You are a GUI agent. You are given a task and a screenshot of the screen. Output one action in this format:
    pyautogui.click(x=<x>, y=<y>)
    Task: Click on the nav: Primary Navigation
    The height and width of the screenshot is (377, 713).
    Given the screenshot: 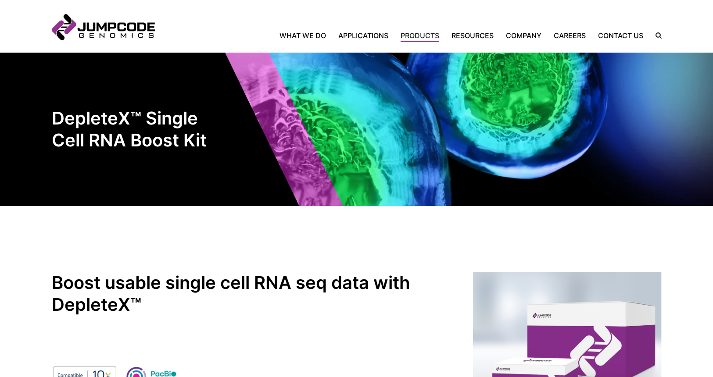 What is the action you would take?
    pyautogui.click(x=402, y=36)
    